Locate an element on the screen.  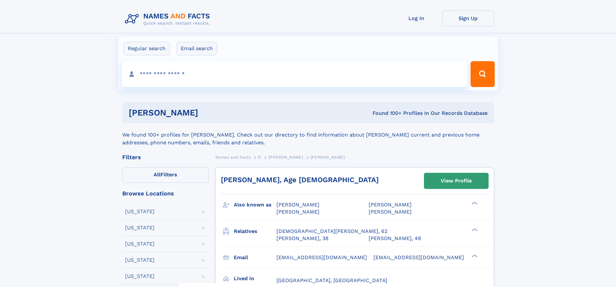
span: D is located at coordinates (260, 157).